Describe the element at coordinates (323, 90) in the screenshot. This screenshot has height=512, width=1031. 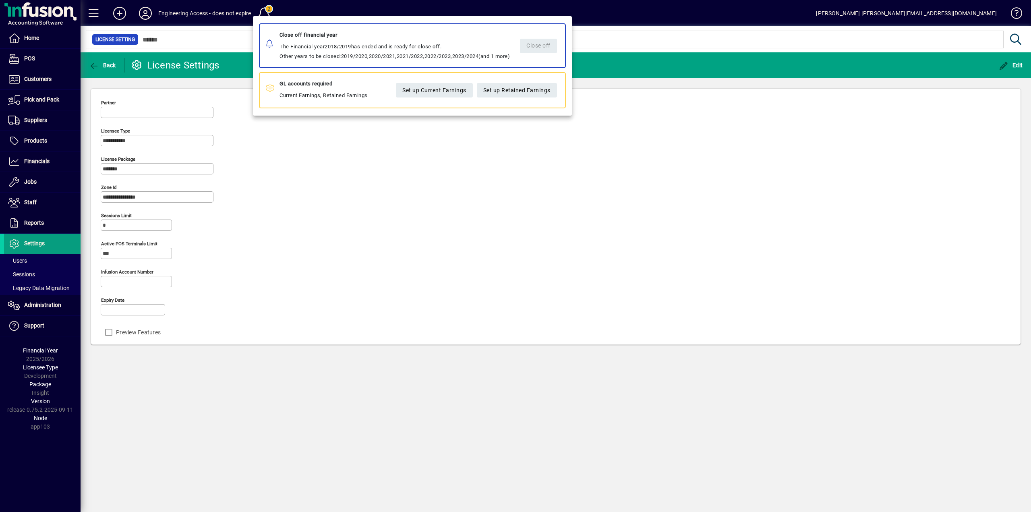
I see `div: Current Earnings, Retained Earnings` at that location.